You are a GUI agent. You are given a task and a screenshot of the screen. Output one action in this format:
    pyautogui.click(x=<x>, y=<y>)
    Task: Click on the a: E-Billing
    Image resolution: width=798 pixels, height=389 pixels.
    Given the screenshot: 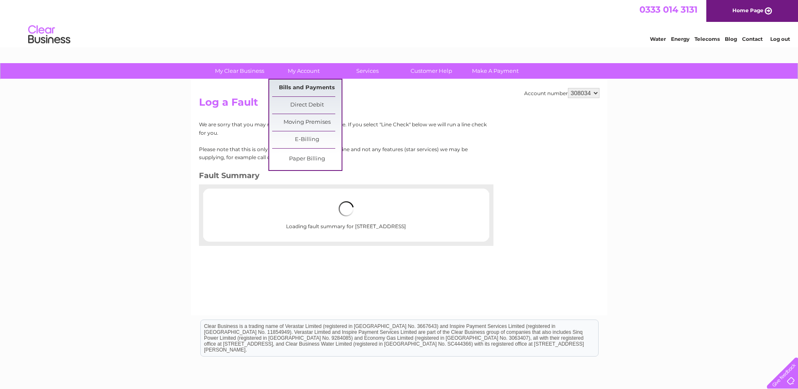 What is the action you would take?
    pyautogui.click(x=307, y=140)
    